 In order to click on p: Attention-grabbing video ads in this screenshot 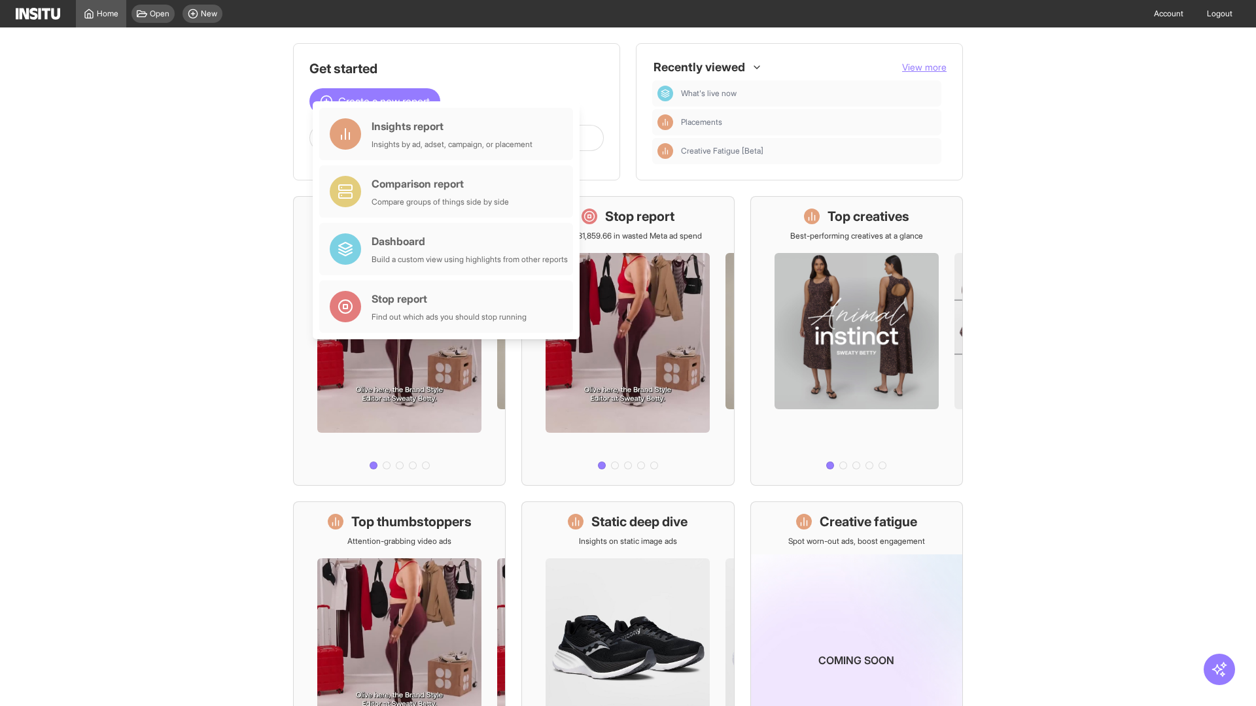, I will do `click(399, 541)`.